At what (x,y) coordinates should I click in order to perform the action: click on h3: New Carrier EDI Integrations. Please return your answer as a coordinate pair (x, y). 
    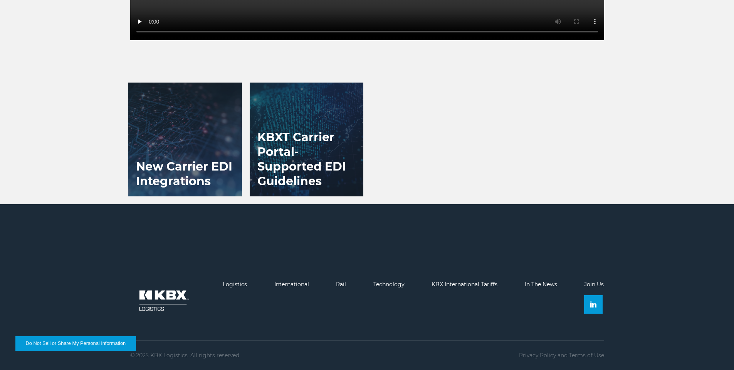
    Looking at the image, I should click on (185, 174).